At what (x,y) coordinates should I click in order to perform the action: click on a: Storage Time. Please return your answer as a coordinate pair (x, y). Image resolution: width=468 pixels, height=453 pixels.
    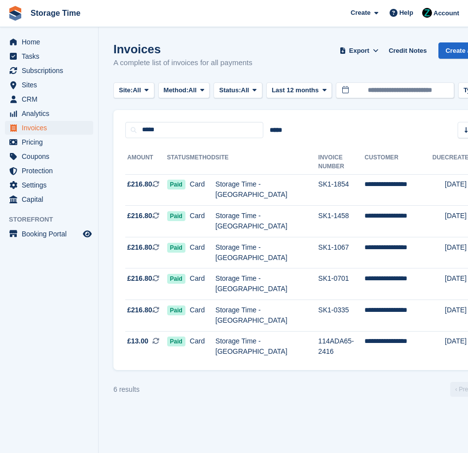
    Looking at the image, I should click on (55, 13).